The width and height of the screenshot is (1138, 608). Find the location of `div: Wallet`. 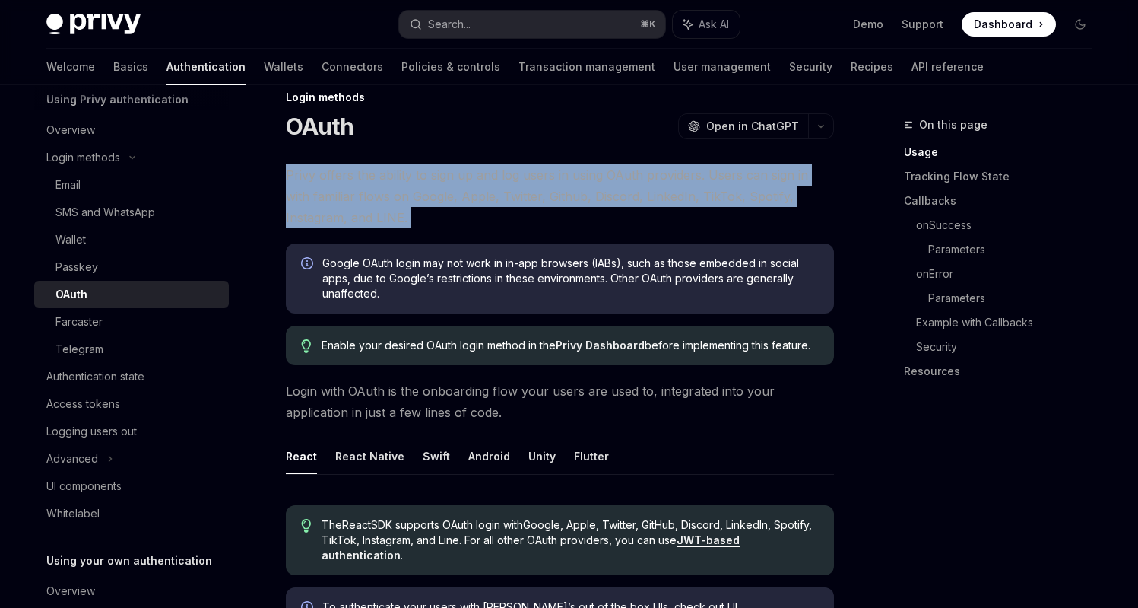

div: Wallet is located at coordinates (71, 240).